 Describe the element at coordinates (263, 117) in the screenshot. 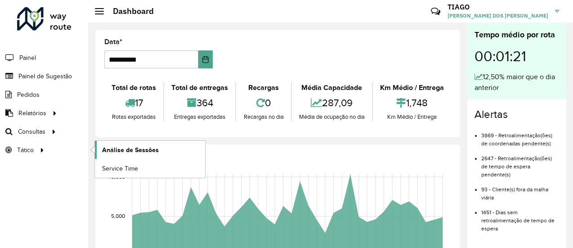

I see `div: Recargas no dia` at that location.